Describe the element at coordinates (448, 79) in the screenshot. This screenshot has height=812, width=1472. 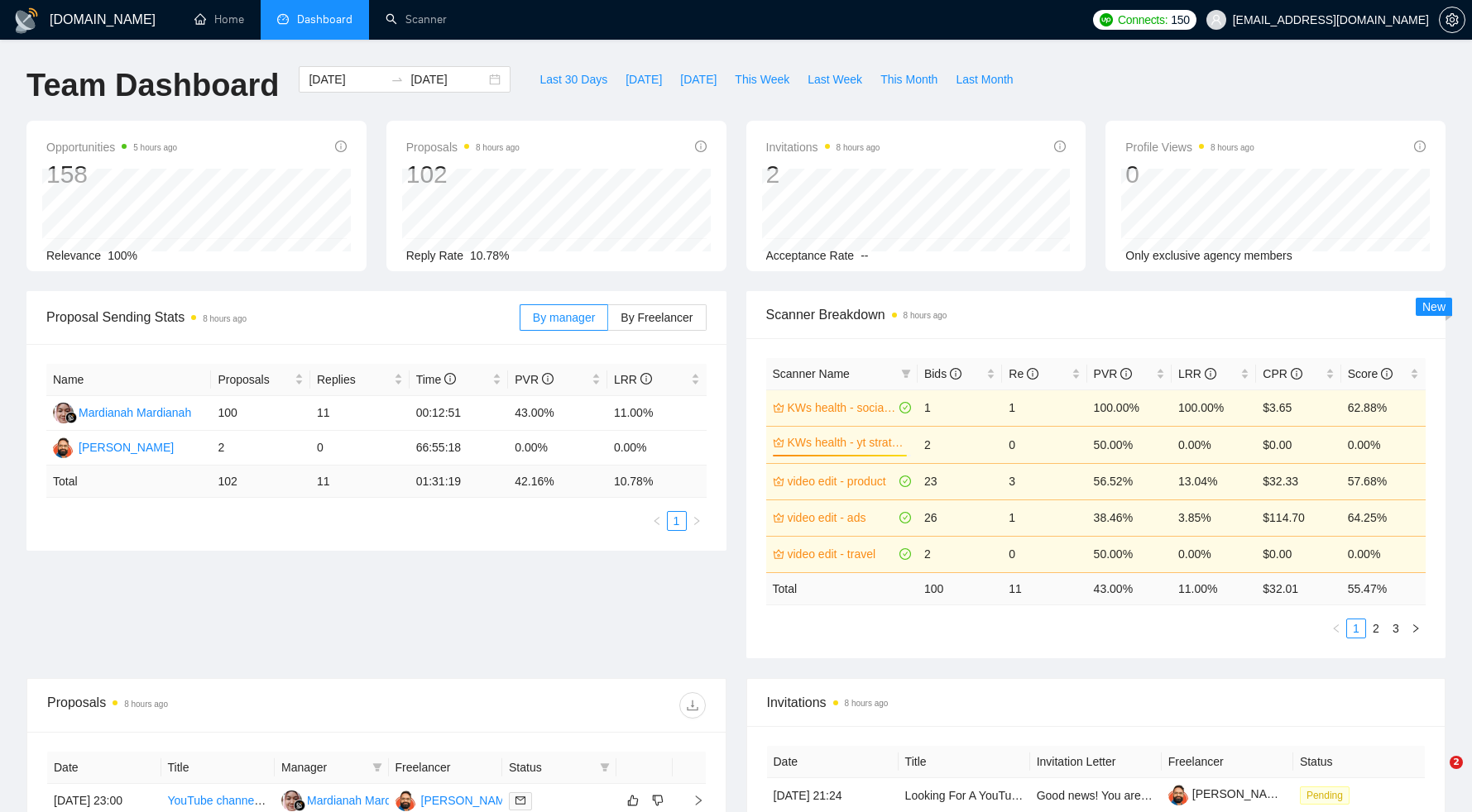
I see `input: End date` at that location.